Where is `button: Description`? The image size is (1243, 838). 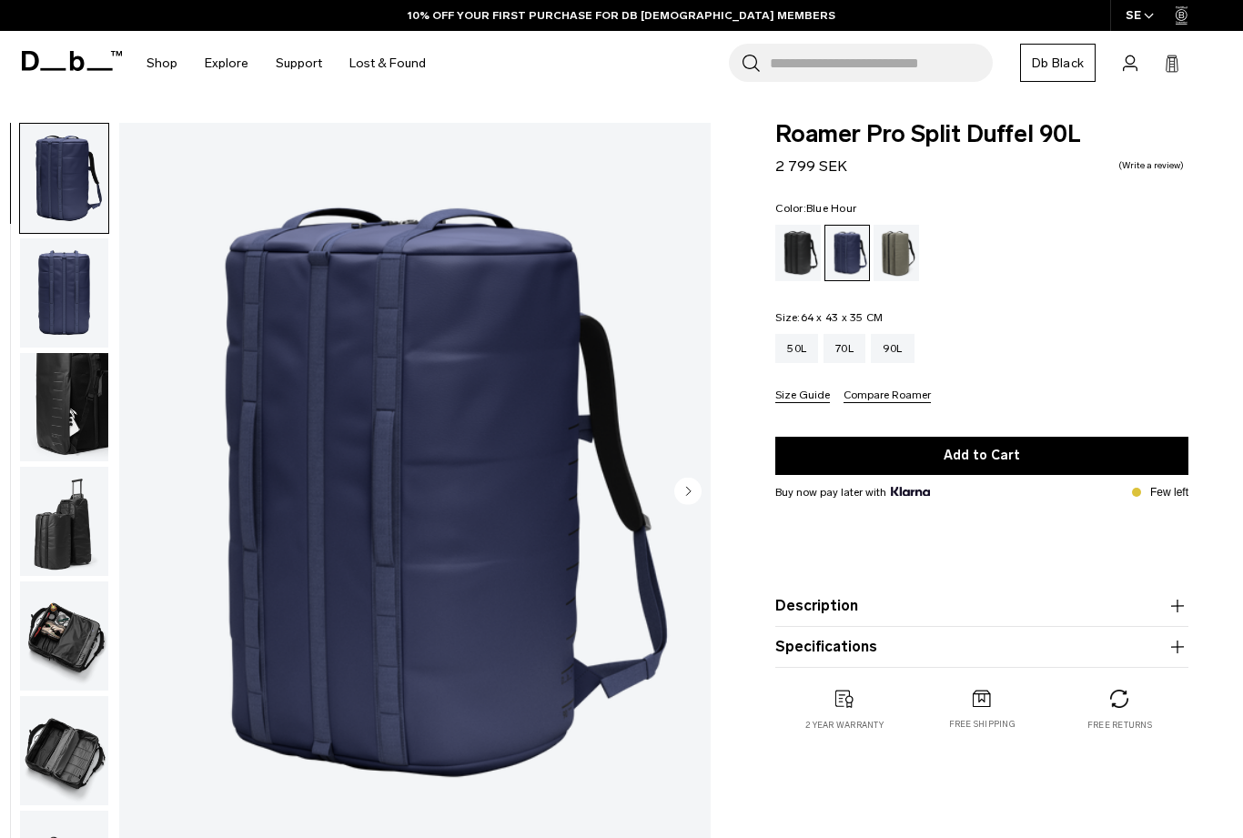 button: Description is located at coordinates (982, 606).